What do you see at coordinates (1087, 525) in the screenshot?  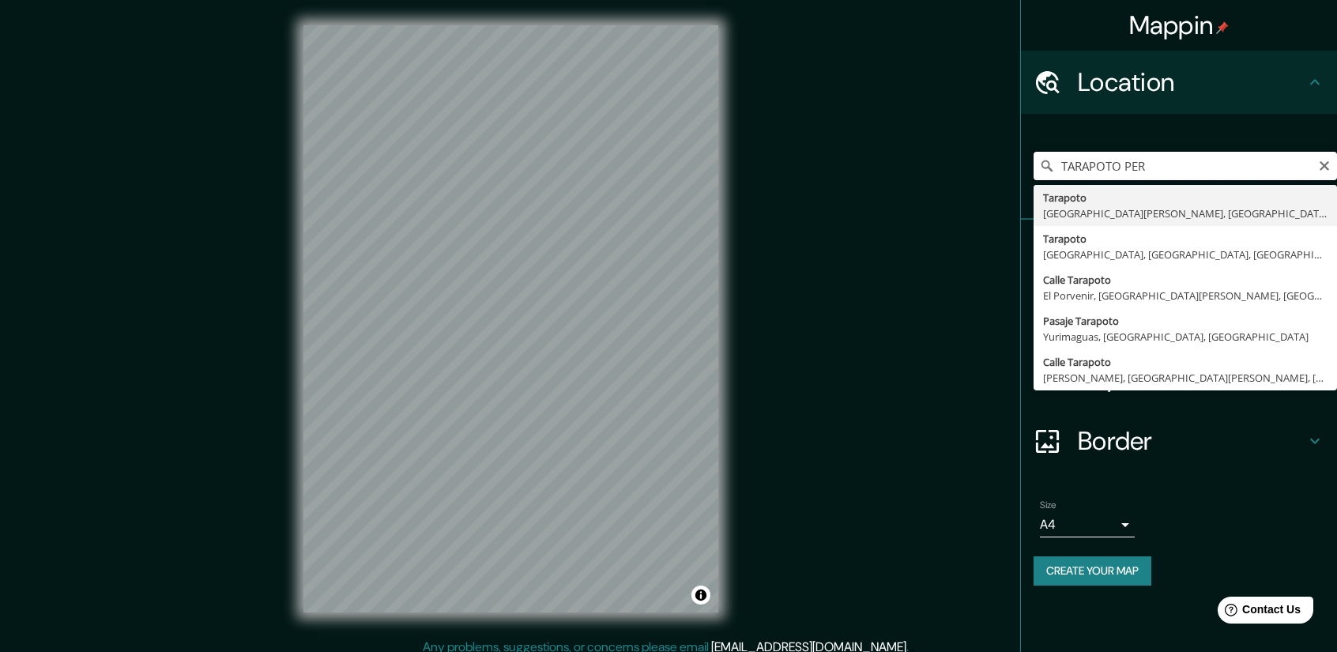 I see `div: A4` at bounding box center [1087, 525].